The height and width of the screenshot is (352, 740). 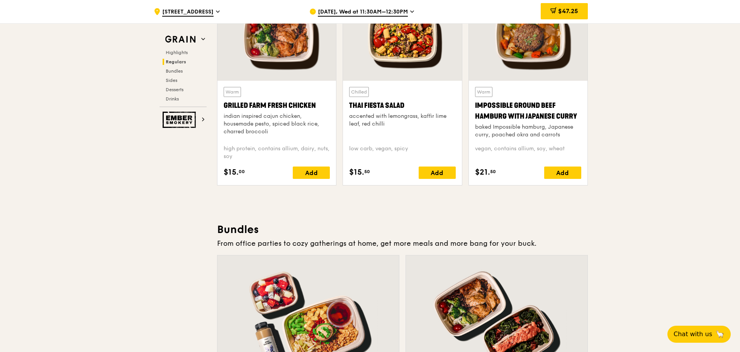 What do you see at coordinates (176, 62) in the screenshot?
I see `span: Regulars` at bounding box center [176, 62].